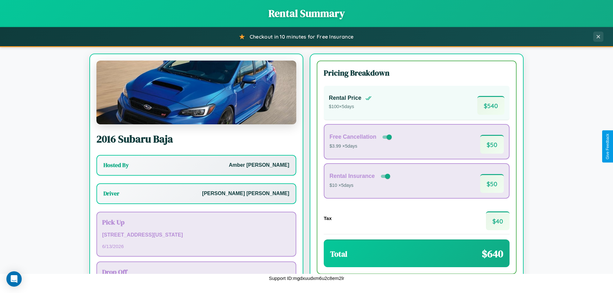 This screenshot has height=293, width=613. I want to click on img: Subaru Baja, so click(196, 93).